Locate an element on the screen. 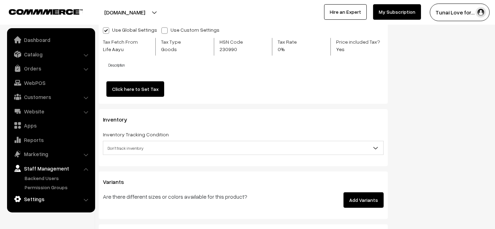 The image size is (495, 229). span: Goods is located at coordinates (179, 49).